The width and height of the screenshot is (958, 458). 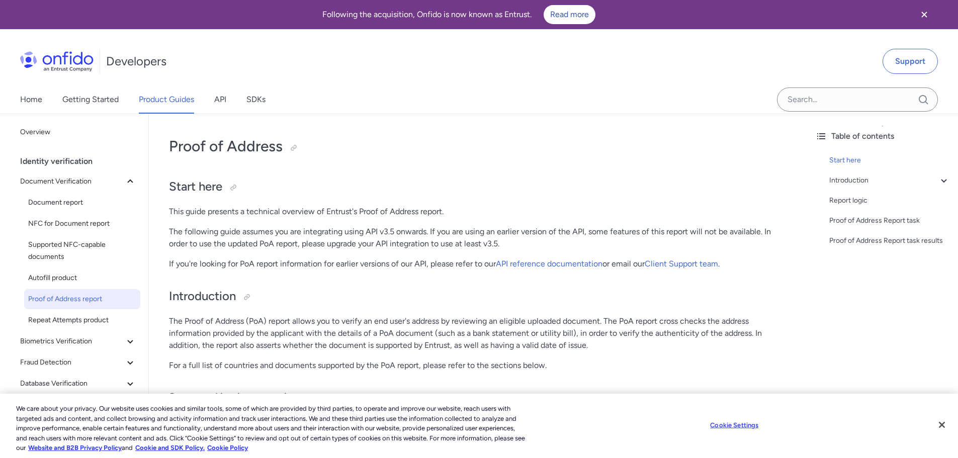 What do you see at coordinates (90, 100) in the screenshot?
I see `a: Getting Started` at bounding box center [90, 100].